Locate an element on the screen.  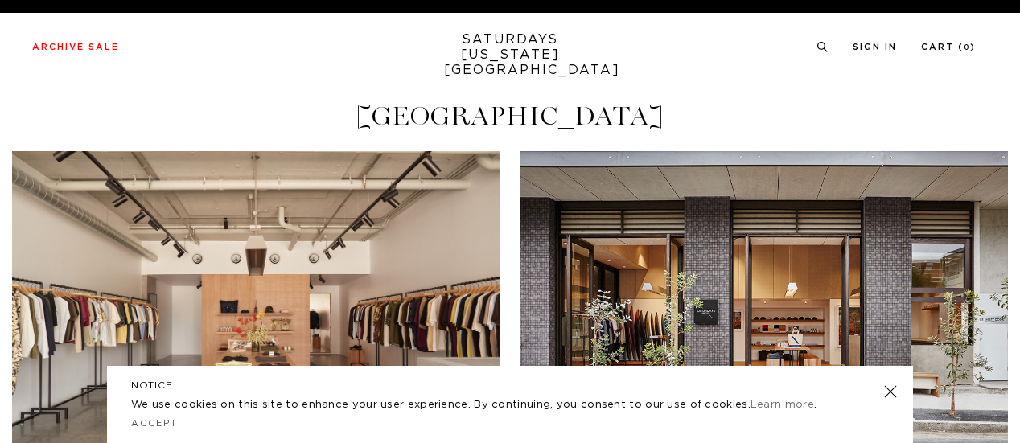
p: We use cookies on this site to enhance your user experience. By continuing, you consent to our us... is located at coordinates (481, 405).